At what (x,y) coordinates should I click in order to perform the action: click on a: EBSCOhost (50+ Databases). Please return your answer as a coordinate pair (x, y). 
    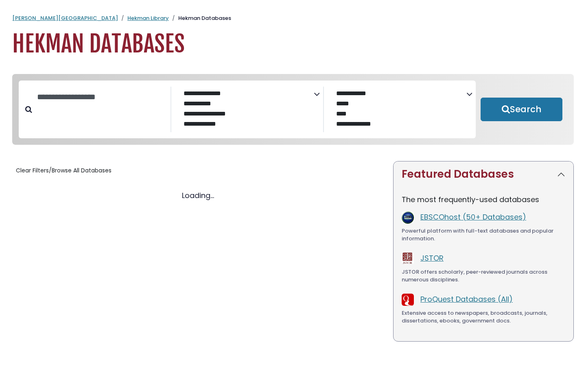
    Looking at the image, I should click on (473, 217).